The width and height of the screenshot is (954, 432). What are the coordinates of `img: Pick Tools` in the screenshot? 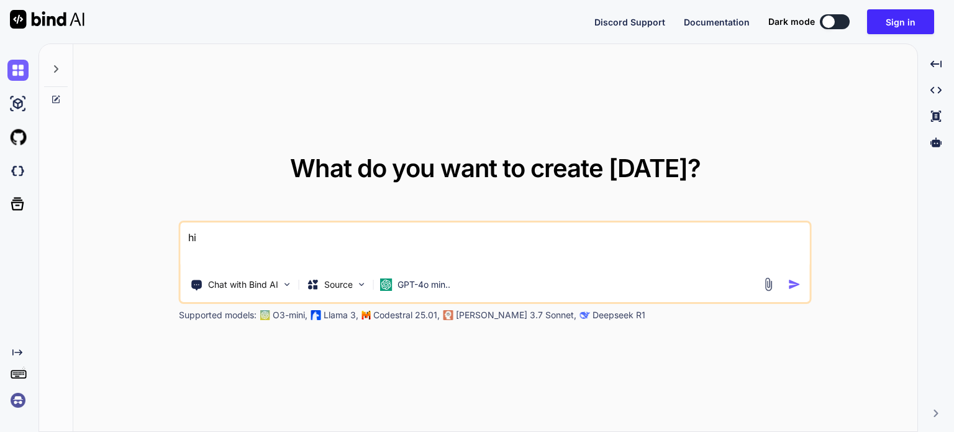 It's located at (287, 284).